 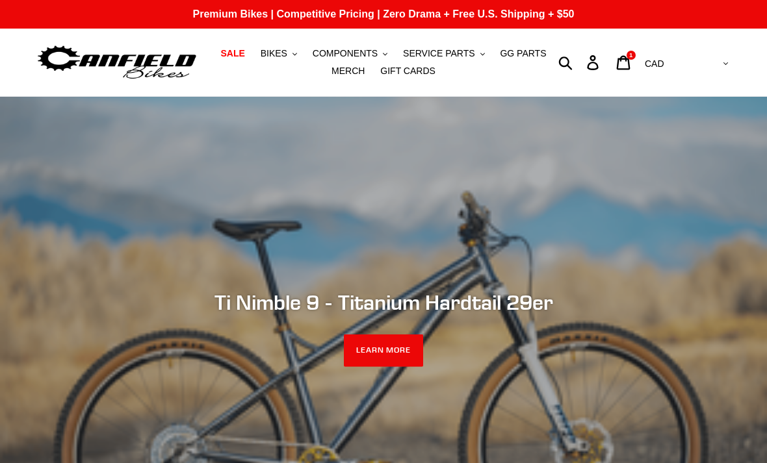 What do you see at coordinates (624, 62) in the screenshot?
I see `a: 1` at bounding box center [624, 62].